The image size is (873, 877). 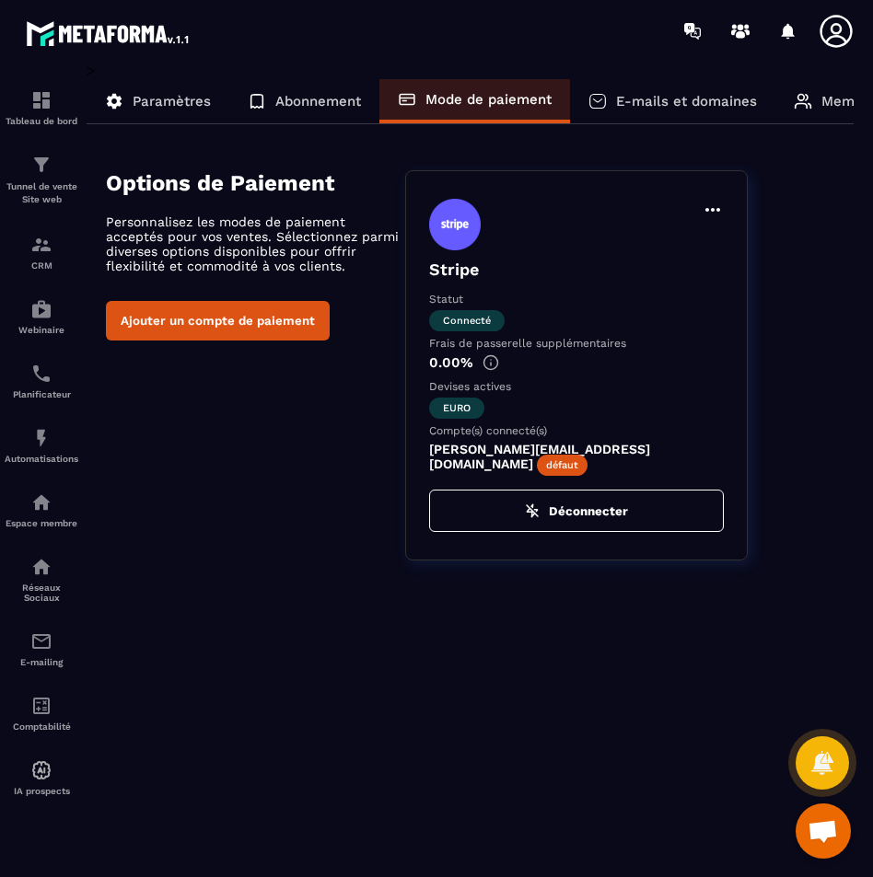 What do you see at coordinates (576, 269) in the screenshot?
I see `p: Stripe` at bounding box center [576, 269].